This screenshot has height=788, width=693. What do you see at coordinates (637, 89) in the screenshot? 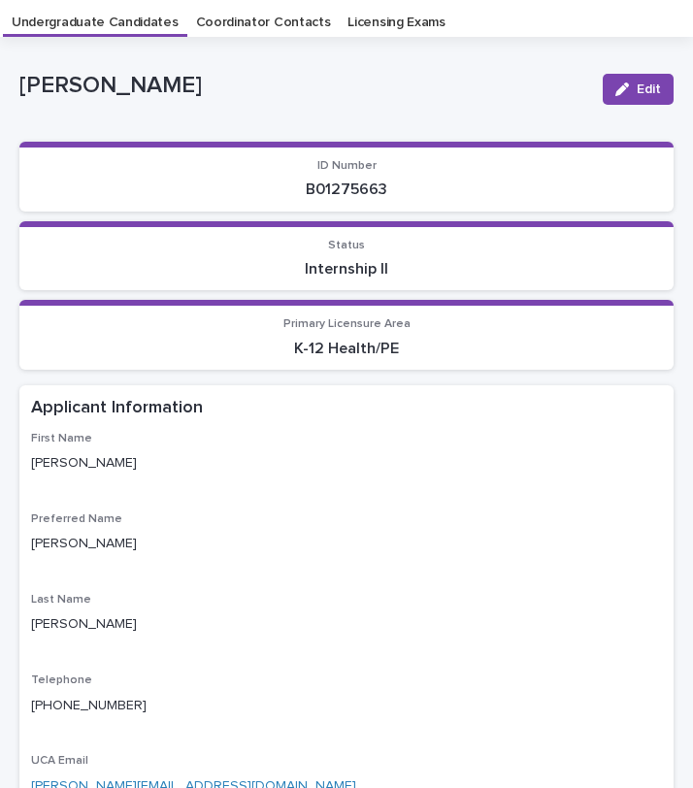
I see `button: Edit` at bounding box center [637, 89].